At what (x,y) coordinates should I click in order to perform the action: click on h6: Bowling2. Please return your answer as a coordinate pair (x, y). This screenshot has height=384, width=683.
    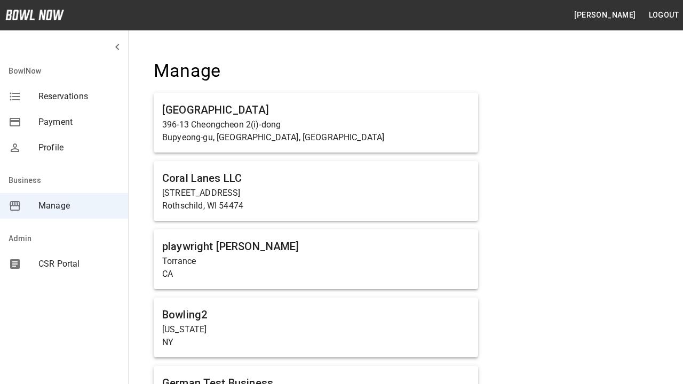
    Looking at the image, I should click on (316, 315).